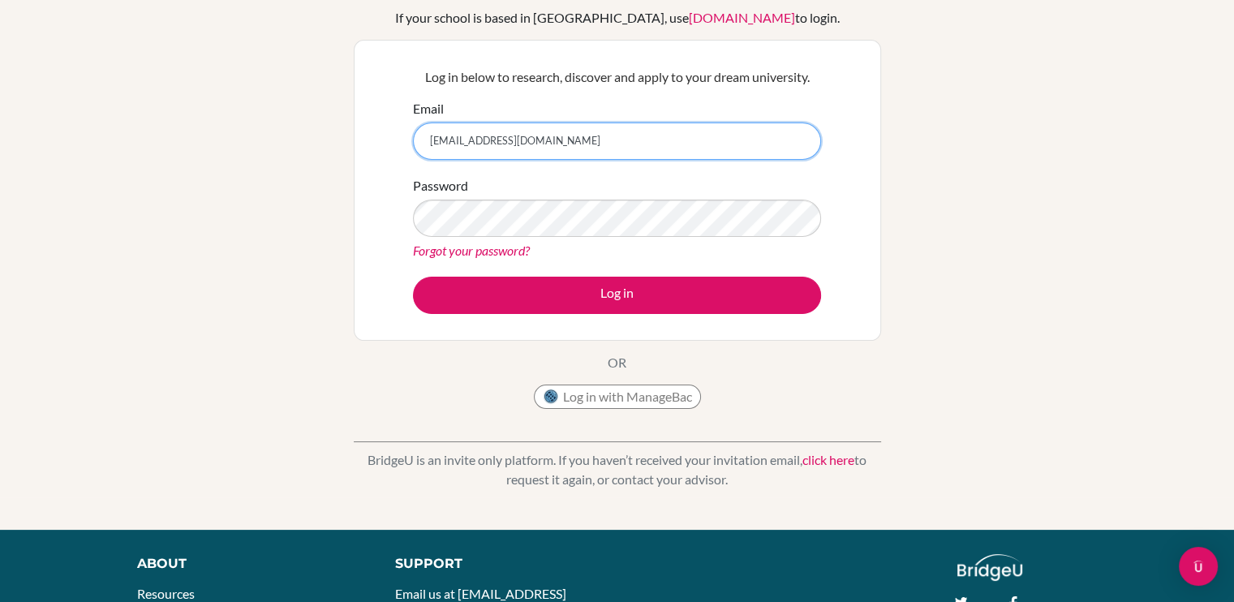 This screenshot has width=1234, height=602. Describe the element at coordinates (617, 470) in the screenshot. I see `p: BridgeU is an invite only platform. If you haven’t received your invitation email, to request it ...` at that location.